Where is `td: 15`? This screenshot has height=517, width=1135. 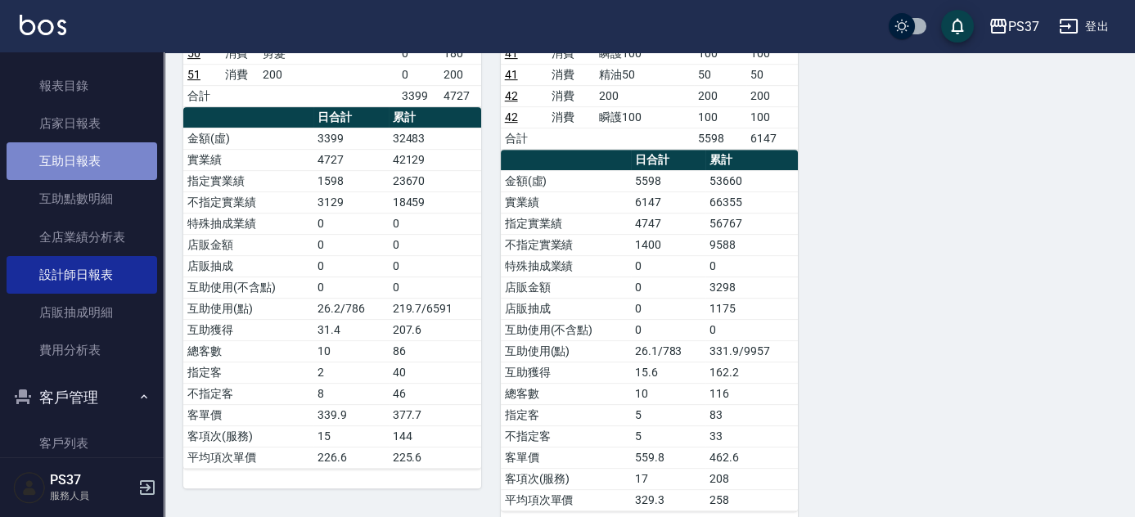
td: 15 is located at coordinates (351, 436).